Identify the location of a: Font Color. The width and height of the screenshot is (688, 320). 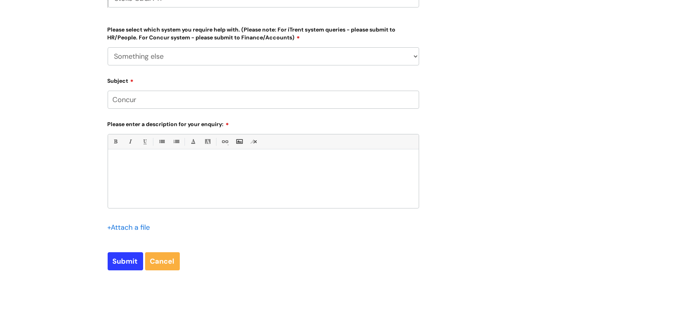
(193, 142).